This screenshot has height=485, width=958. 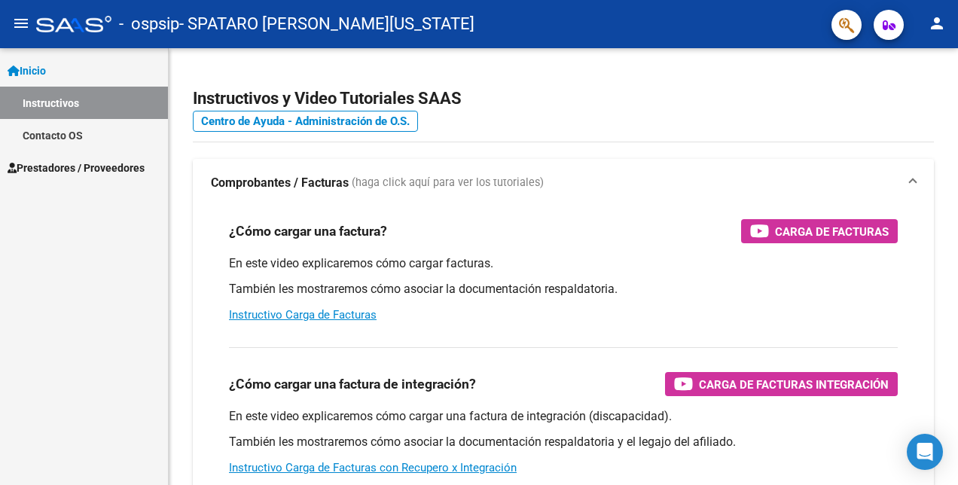 I want to click on span: Carga de Facturas, so click(x=832, y=231).